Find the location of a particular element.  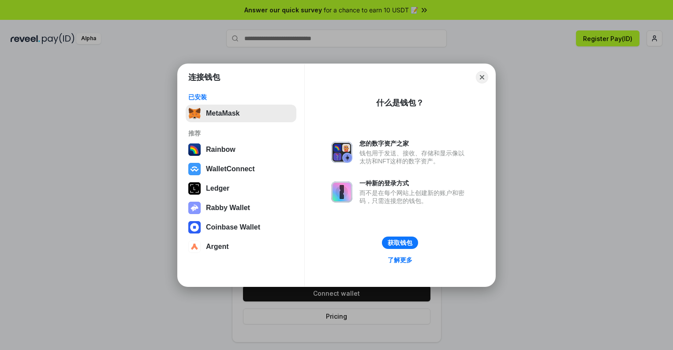

div: Coinbase Wallet is located at coordinates (233, 227).